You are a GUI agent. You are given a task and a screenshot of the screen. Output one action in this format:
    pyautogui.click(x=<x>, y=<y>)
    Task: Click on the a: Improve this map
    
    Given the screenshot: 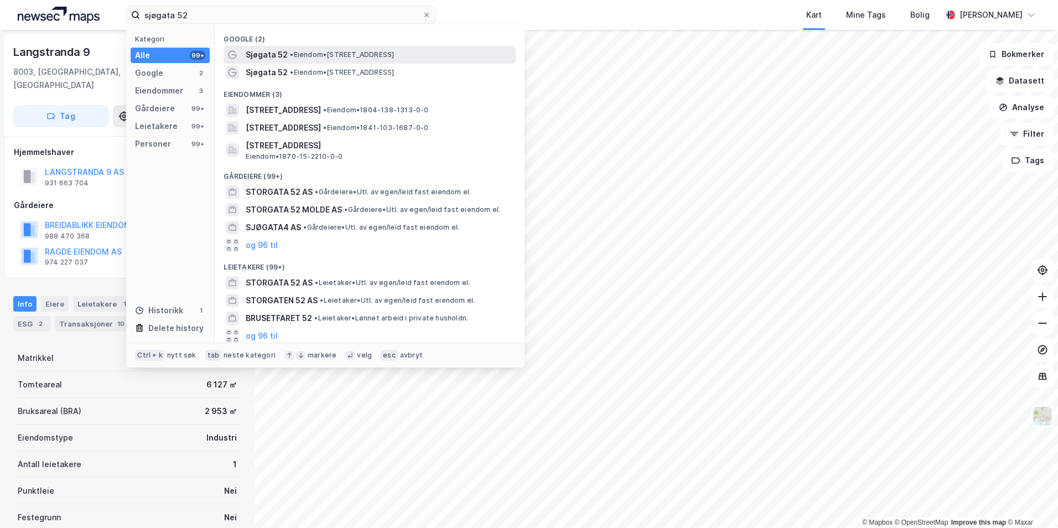 What is the action you would take?
    pyautogui.click(x=979, y=522)
    